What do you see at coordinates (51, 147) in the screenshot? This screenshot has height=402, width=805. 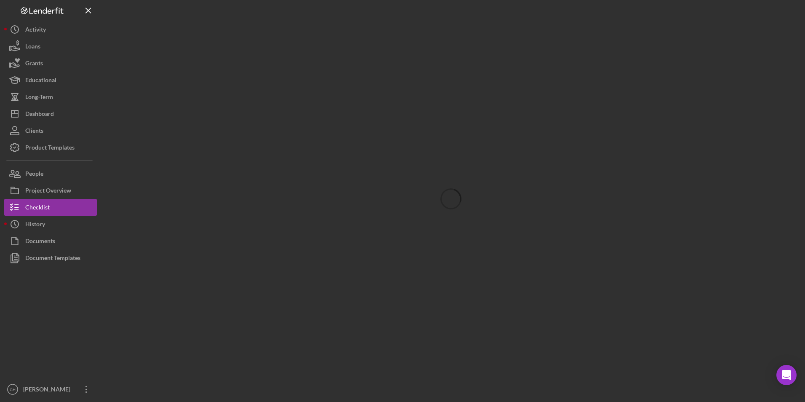 I see `a: Product Templates` at bounding box center [51, 147].